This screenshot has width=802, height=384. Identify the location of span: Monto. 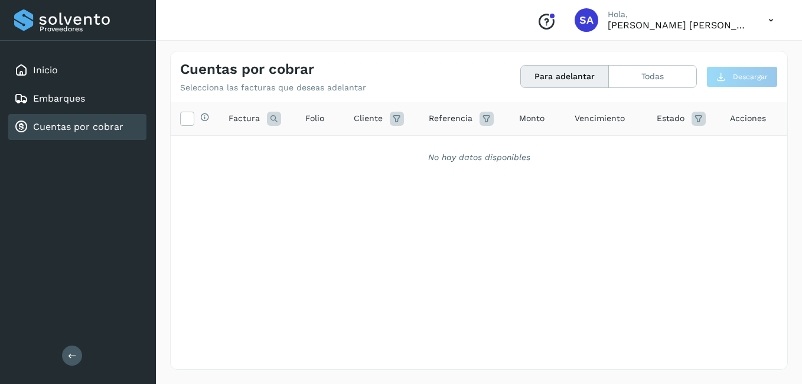
(531, 118).